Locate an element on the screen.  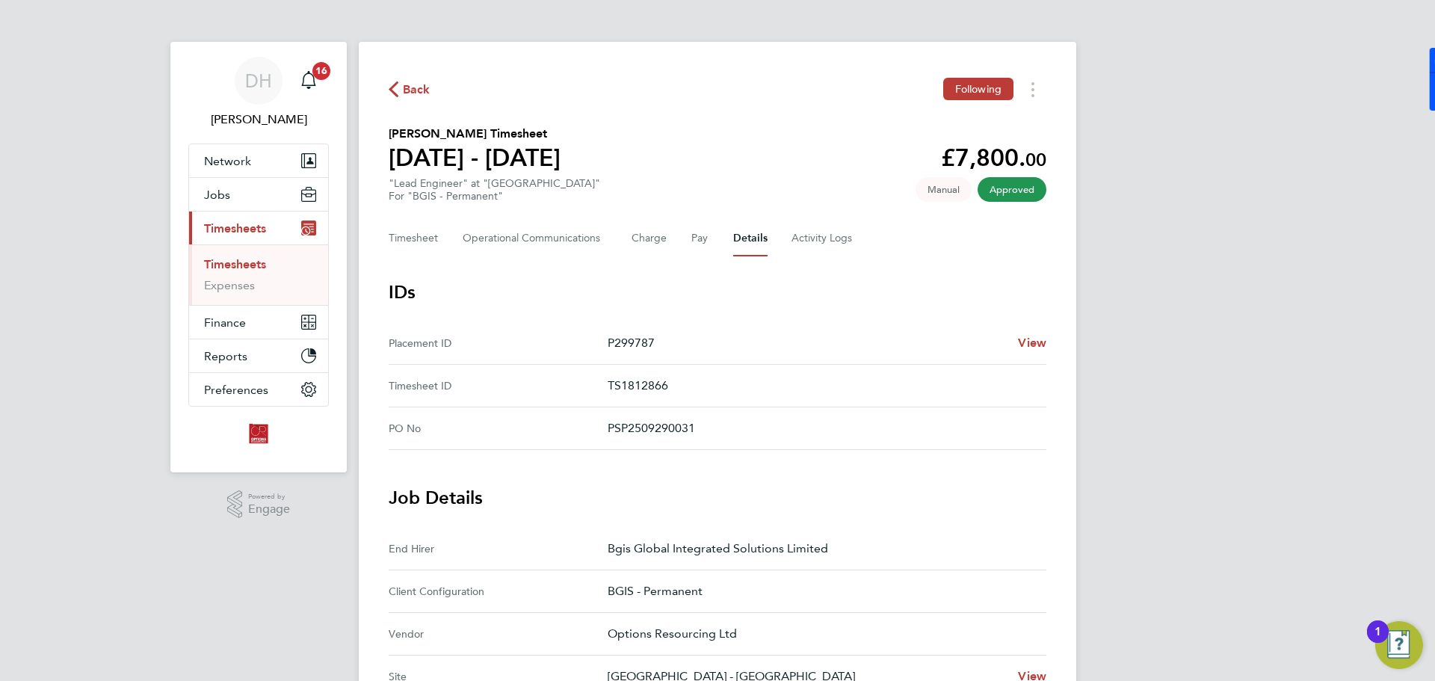
h3: IDs is located at coordinates (717, 292).